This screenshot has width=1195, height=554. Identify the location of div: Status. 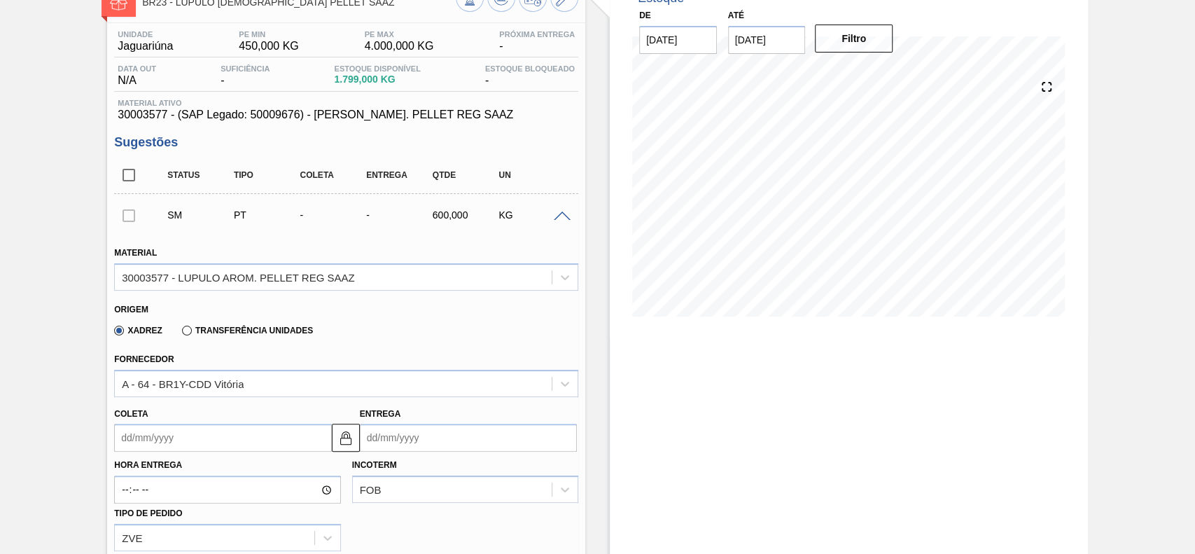
(200, 175).